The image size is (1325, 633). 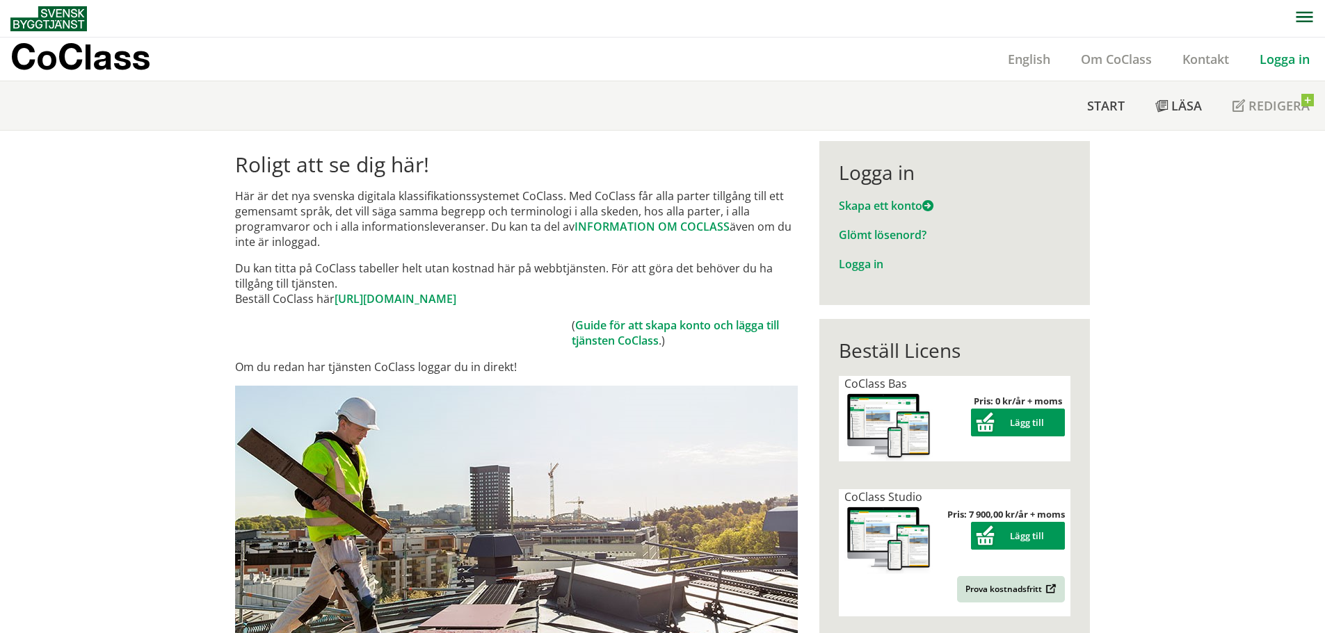 I want to click on a: Om CoClass, so click(x=1116, y=59).